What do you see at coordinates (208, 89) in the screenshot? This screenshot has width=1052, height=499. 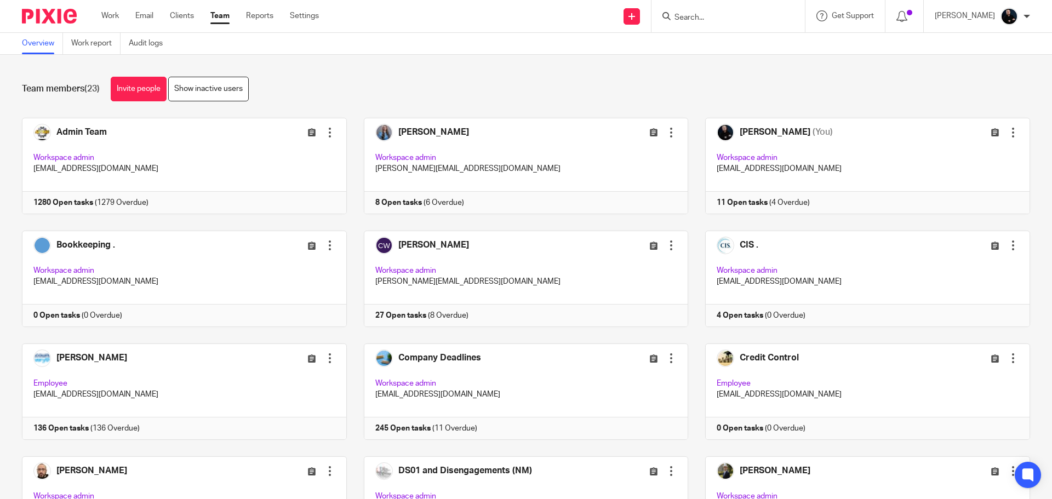 I see `a: Show inactive users` at bounding box center [208, 89].